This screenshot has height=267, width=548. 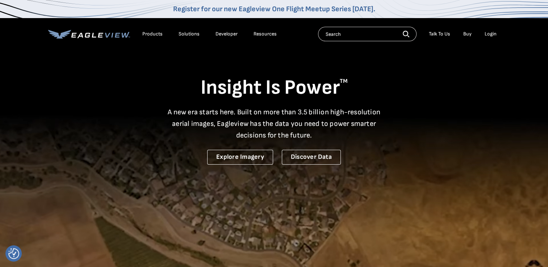 What do you see at coordinates (274, 88) in the screenshot?
I see `h1: Insight Is Power` at bounding box center [274, 88].